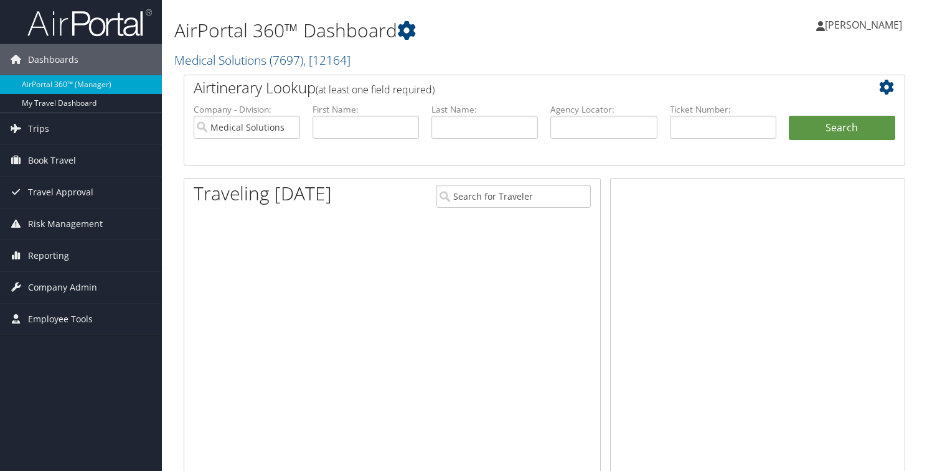  Describe the element at coordinates (603, 110) in the screenshot. I see `label: Agency Locator:` at that location.